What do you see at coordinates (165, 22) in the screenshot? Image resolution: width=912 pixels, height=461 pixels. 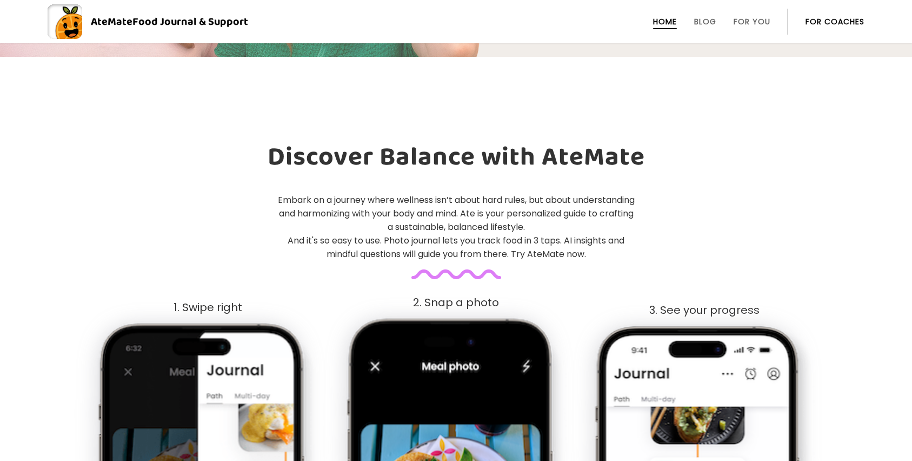 I see `div: AteMate` at bounding box center [165, 22].